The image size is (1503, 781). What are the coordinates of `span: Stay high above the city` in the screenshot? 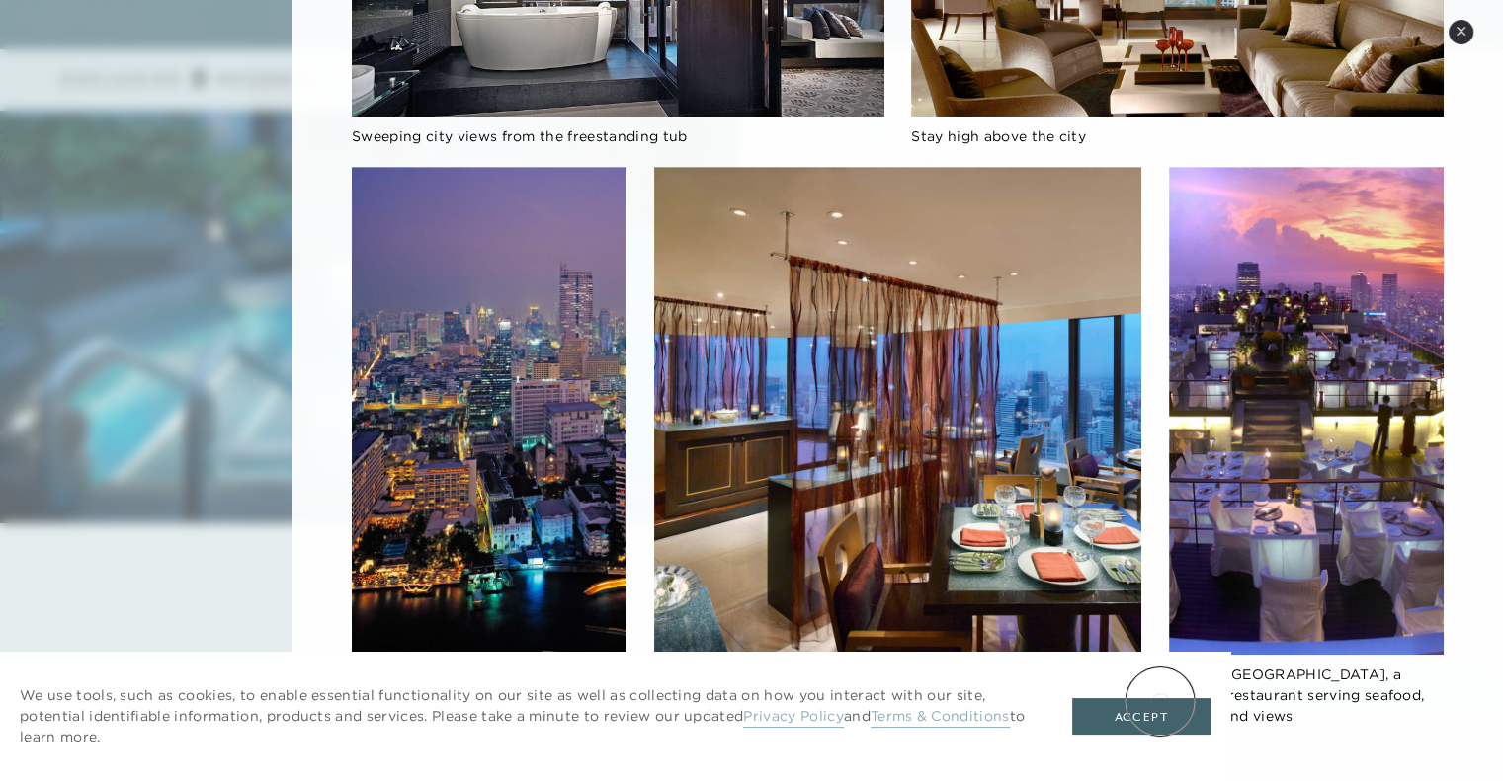 It's located at (998, 136).